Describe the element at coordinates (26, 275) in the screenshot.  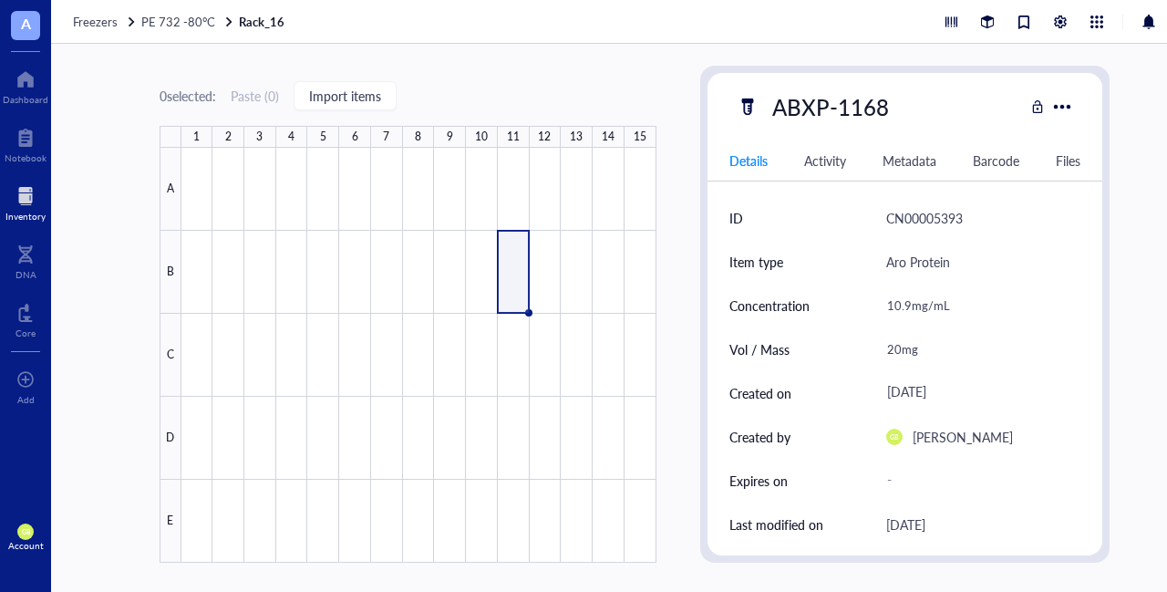
I see `div: DNA` at that location.